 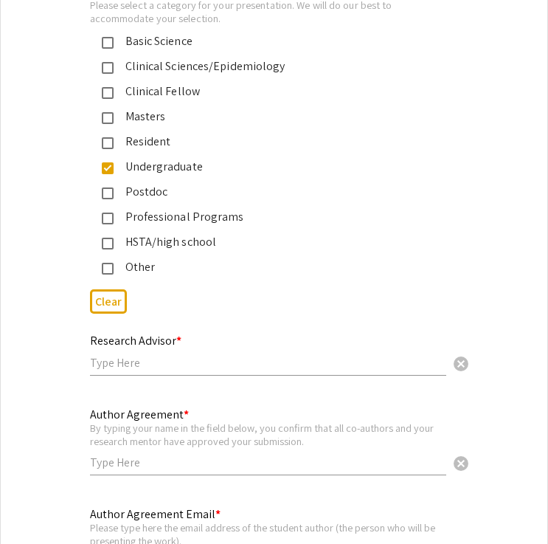 I want to click on div: Resident, so click(x=269, y=142).